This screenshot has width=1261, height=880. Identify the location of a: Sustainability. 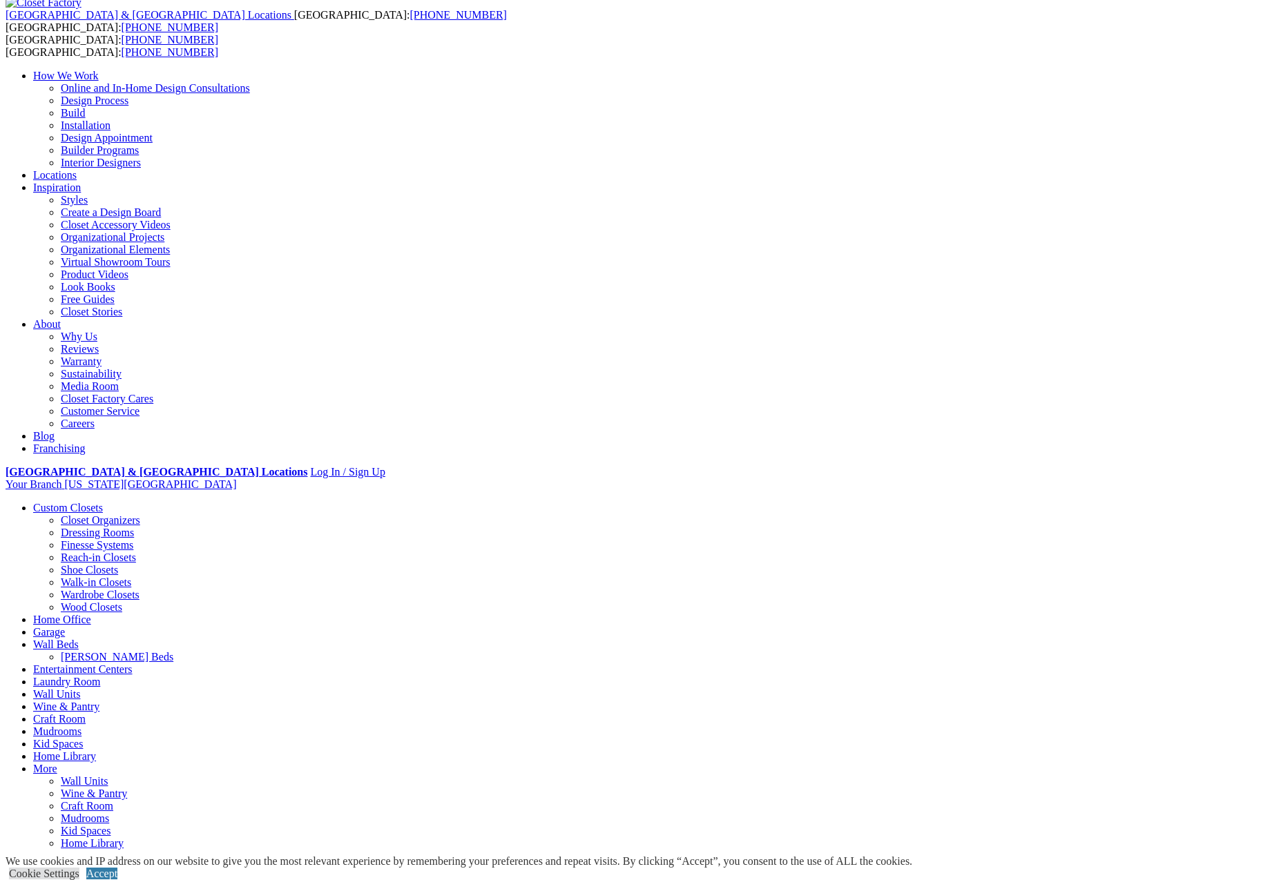
(91, 374).